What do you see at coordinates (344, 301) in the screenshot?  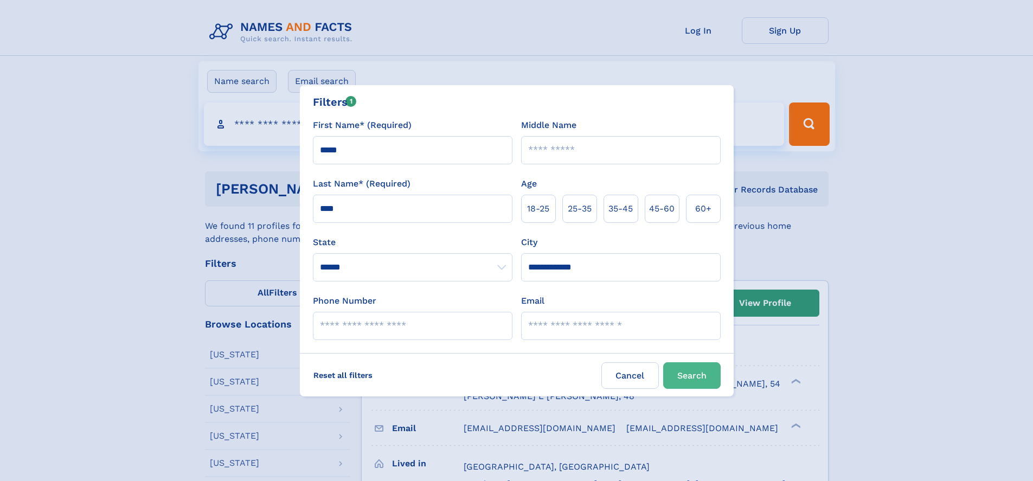 I see `label: Phone Number` at bounding box center [344, 301].